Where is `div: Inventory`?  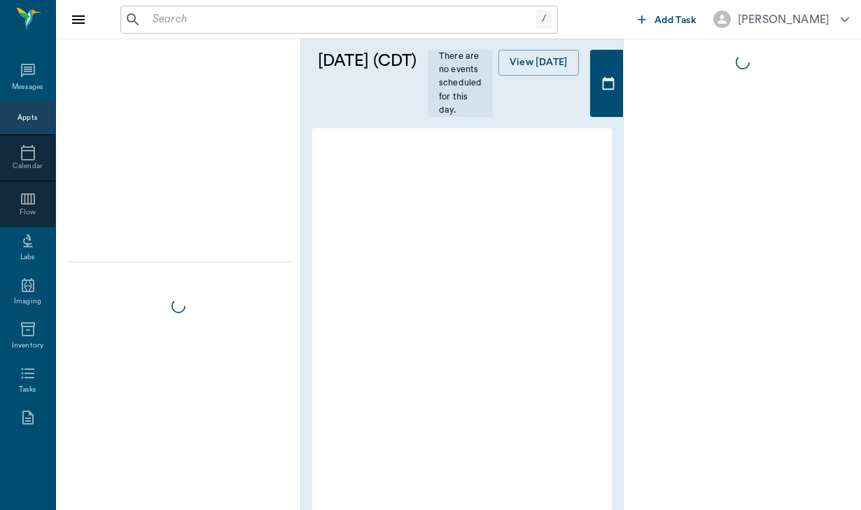
div: Inventory is located at coordinates (27, 345).